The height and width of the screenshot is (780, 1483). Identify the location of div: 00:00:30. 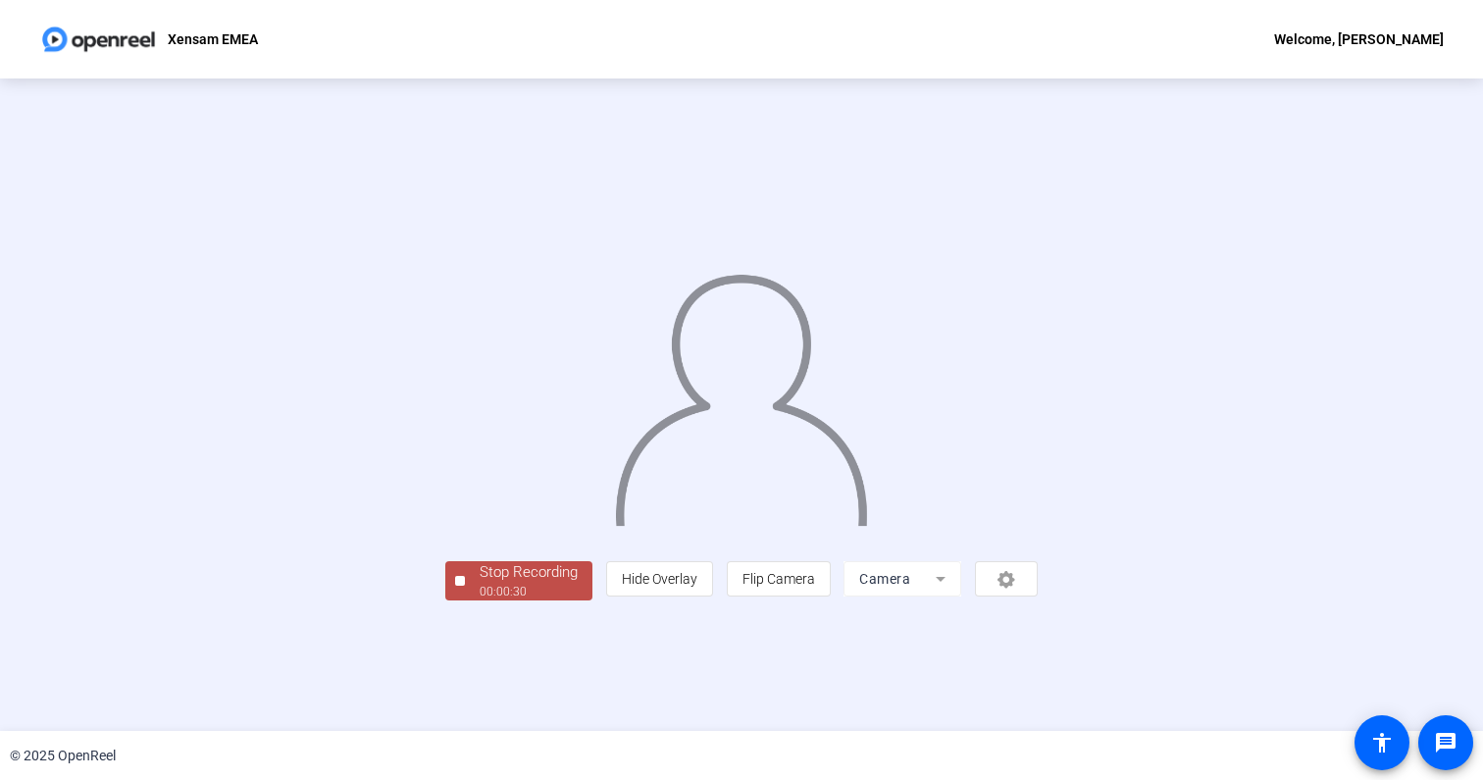
(529, 591).